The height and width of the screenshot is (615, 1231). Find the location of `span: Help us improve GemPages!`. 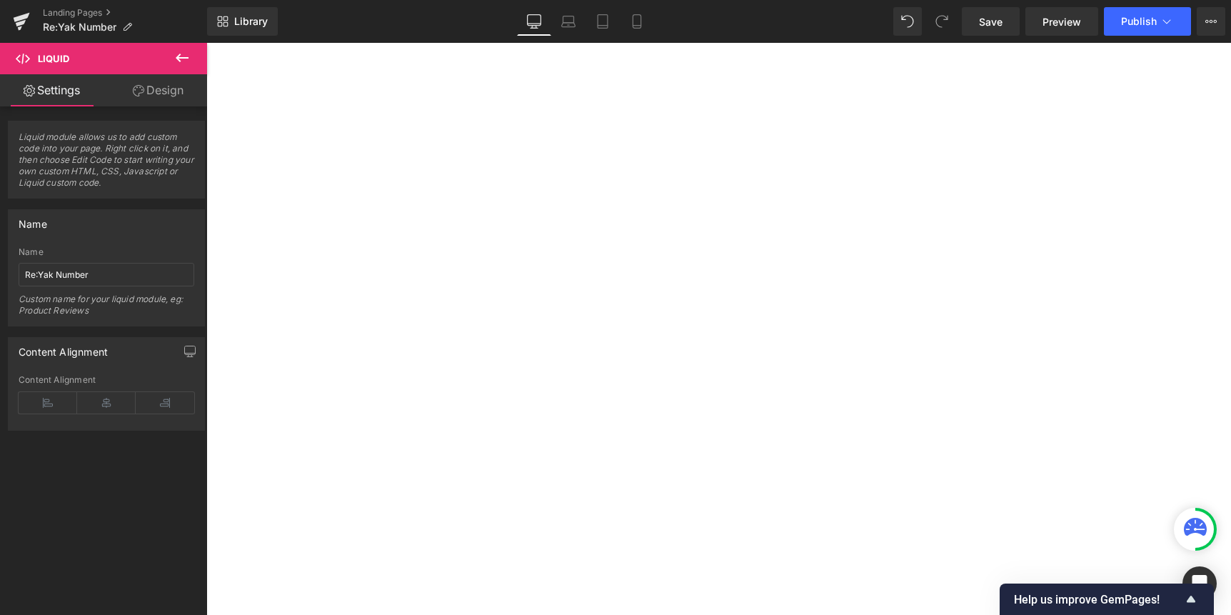

span: Help us improve GemPages! is located at coordinates (1098, 599).